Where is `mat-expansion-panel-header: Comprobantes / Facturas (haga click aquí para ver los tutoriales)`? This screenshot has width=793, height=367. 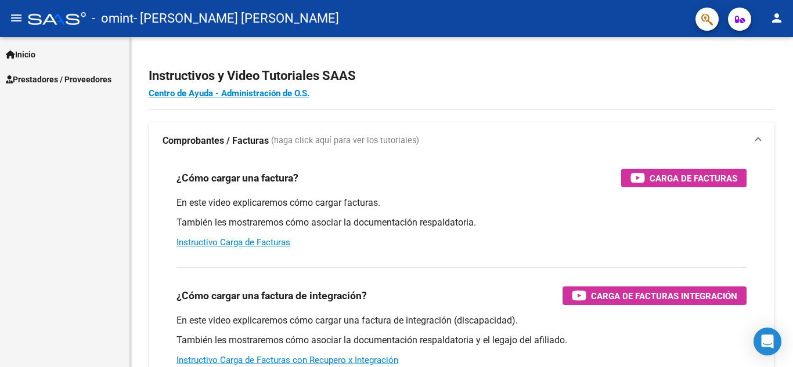
mat-expansion-panel-header: Comprobantes / Facturas (haga click aquí para ver los tutoriales) is located at coordinates (461, 141).